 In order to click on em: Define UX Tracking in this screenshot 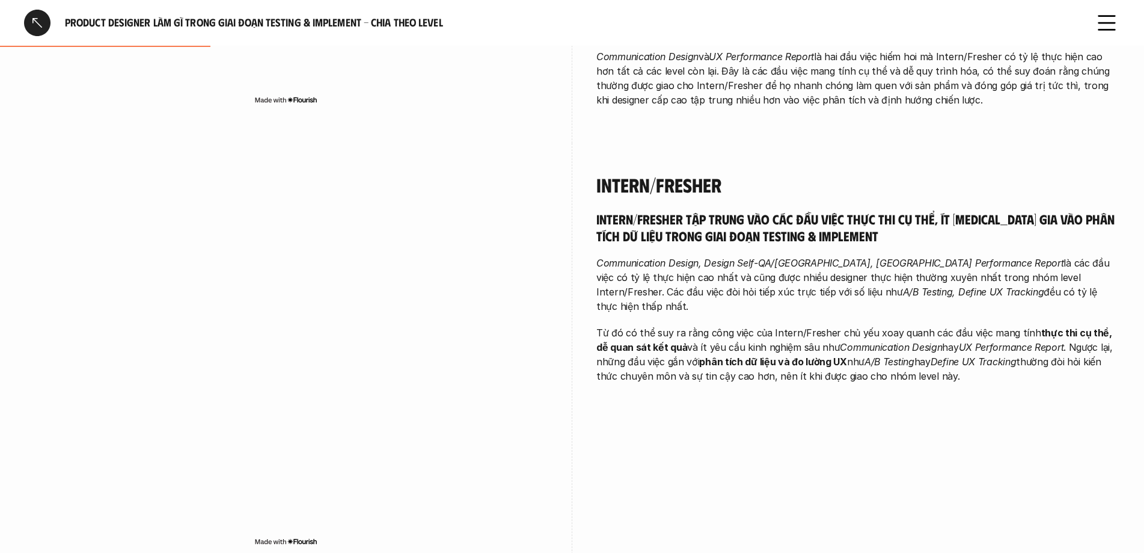, I will do `click(973, 361)`.